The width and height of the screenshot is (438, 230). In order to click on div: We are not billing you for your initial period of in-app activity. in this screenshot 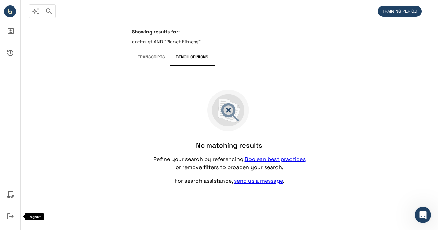, I will do `click(401, 11)`.